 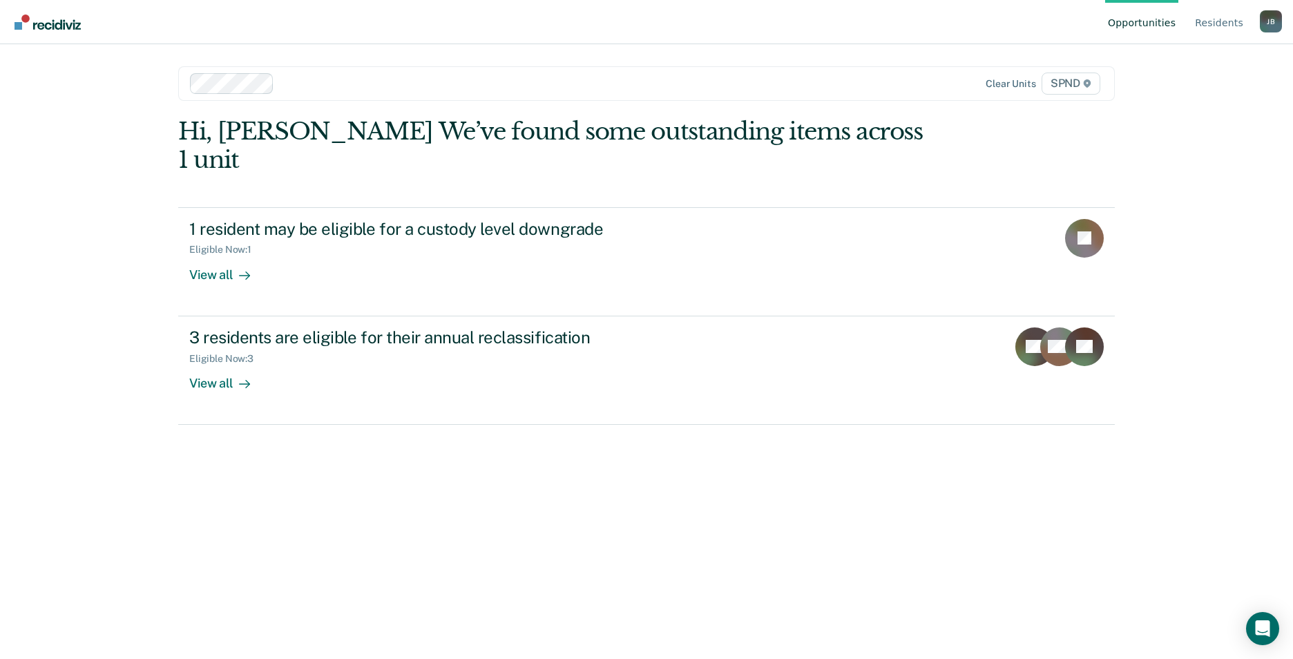 What do you see at coordinates (226, 249) in the screenshot?
I see `div: Eligible Now : 1` at bounding box center [226, 249].